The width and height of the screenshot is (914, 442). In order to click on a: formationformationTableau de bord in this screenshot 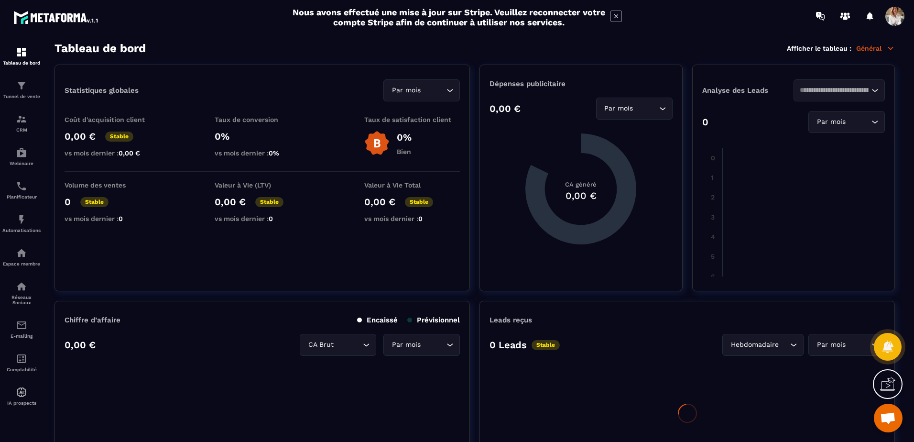, I will do `click(22, 56)`.